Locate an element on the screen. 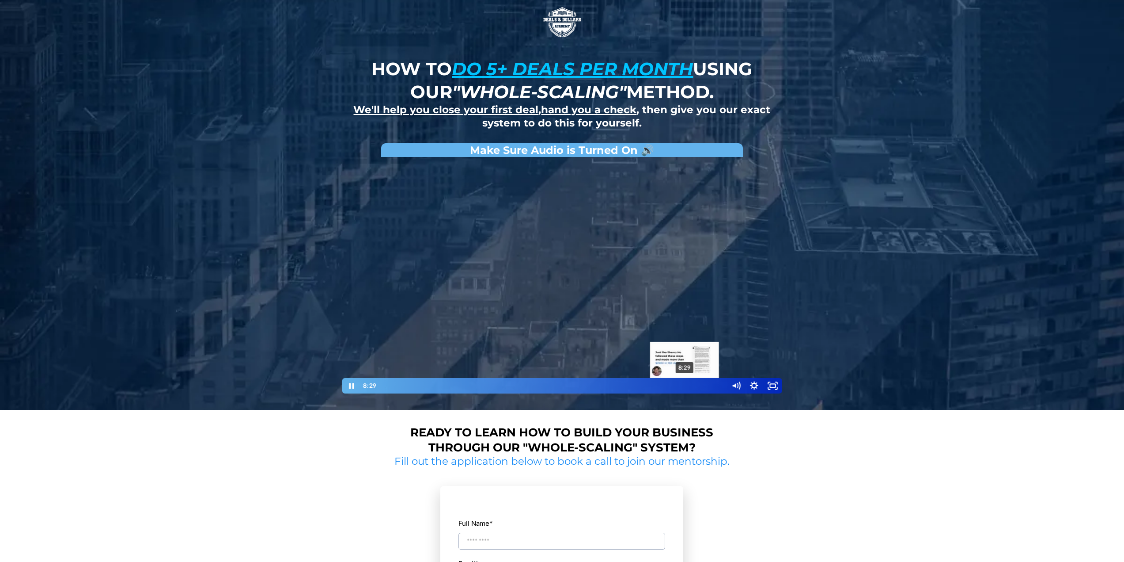  strong: How to using our method. is located at coordinates (562, 80).